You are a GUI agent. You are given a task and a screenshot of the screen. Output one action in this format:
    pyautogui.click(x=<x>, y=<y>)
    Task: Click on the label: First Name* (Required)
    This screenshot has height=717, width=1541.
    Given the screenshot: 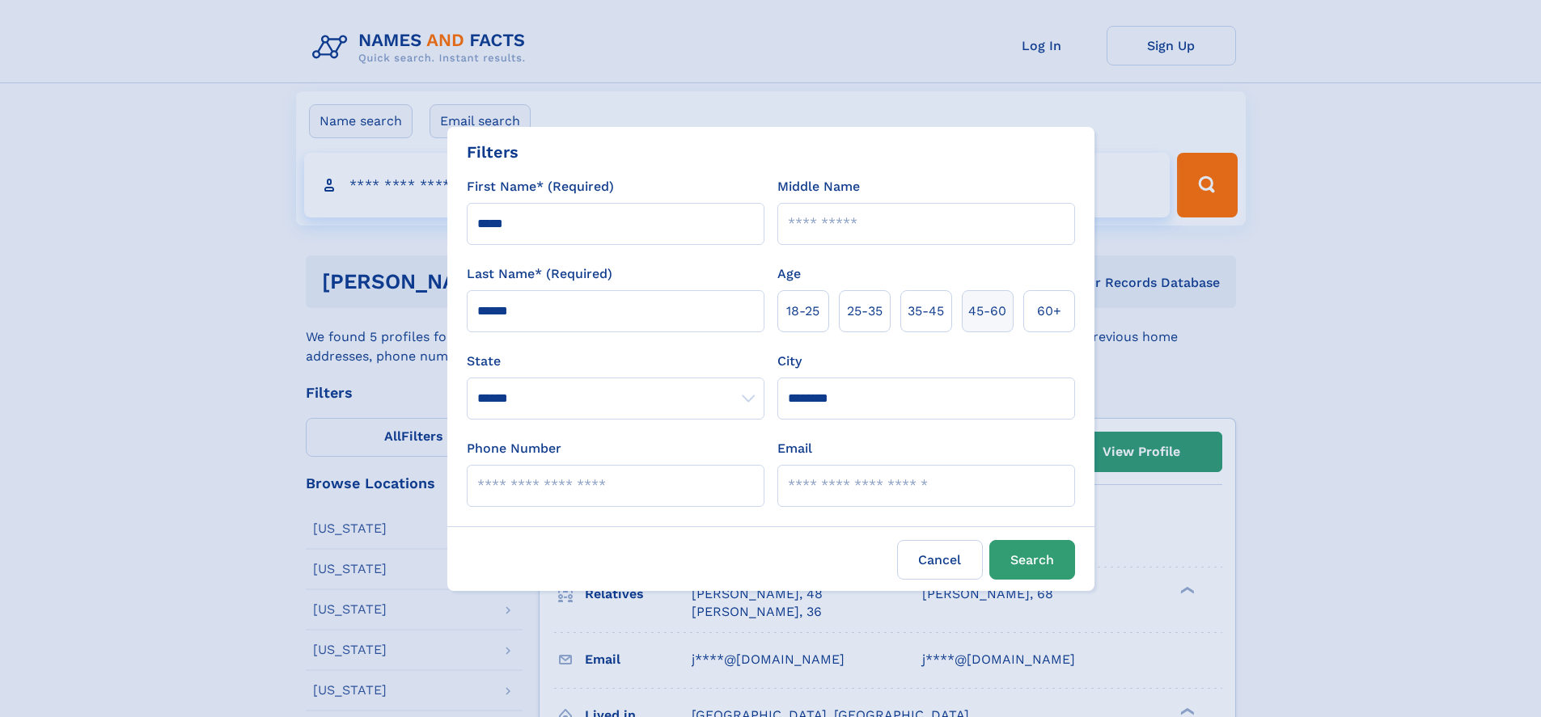 What is the action you would take?
    pyautogui.click(x=540, y=187)
    